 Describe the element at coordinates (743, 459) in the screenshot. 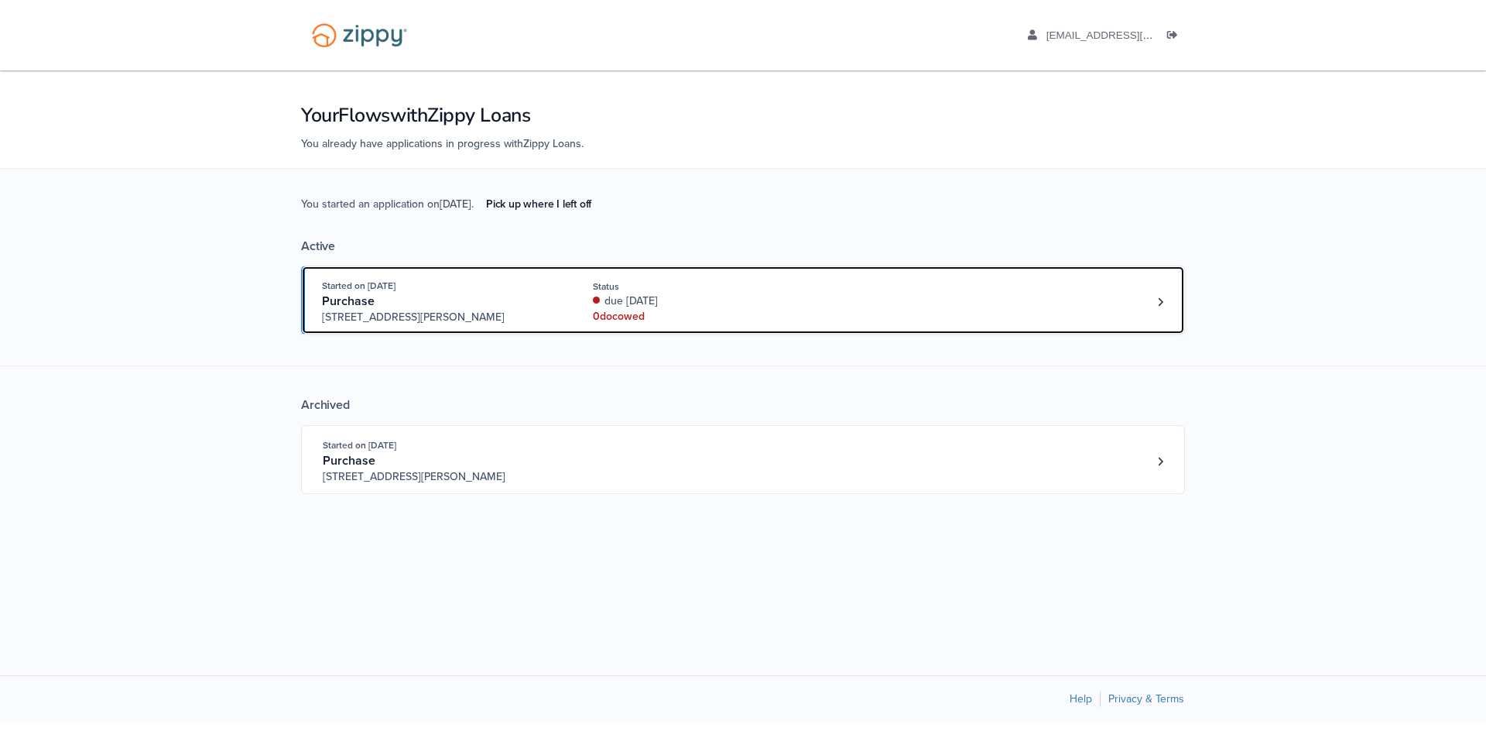

I see `a: Open loan 3802615` at that location.